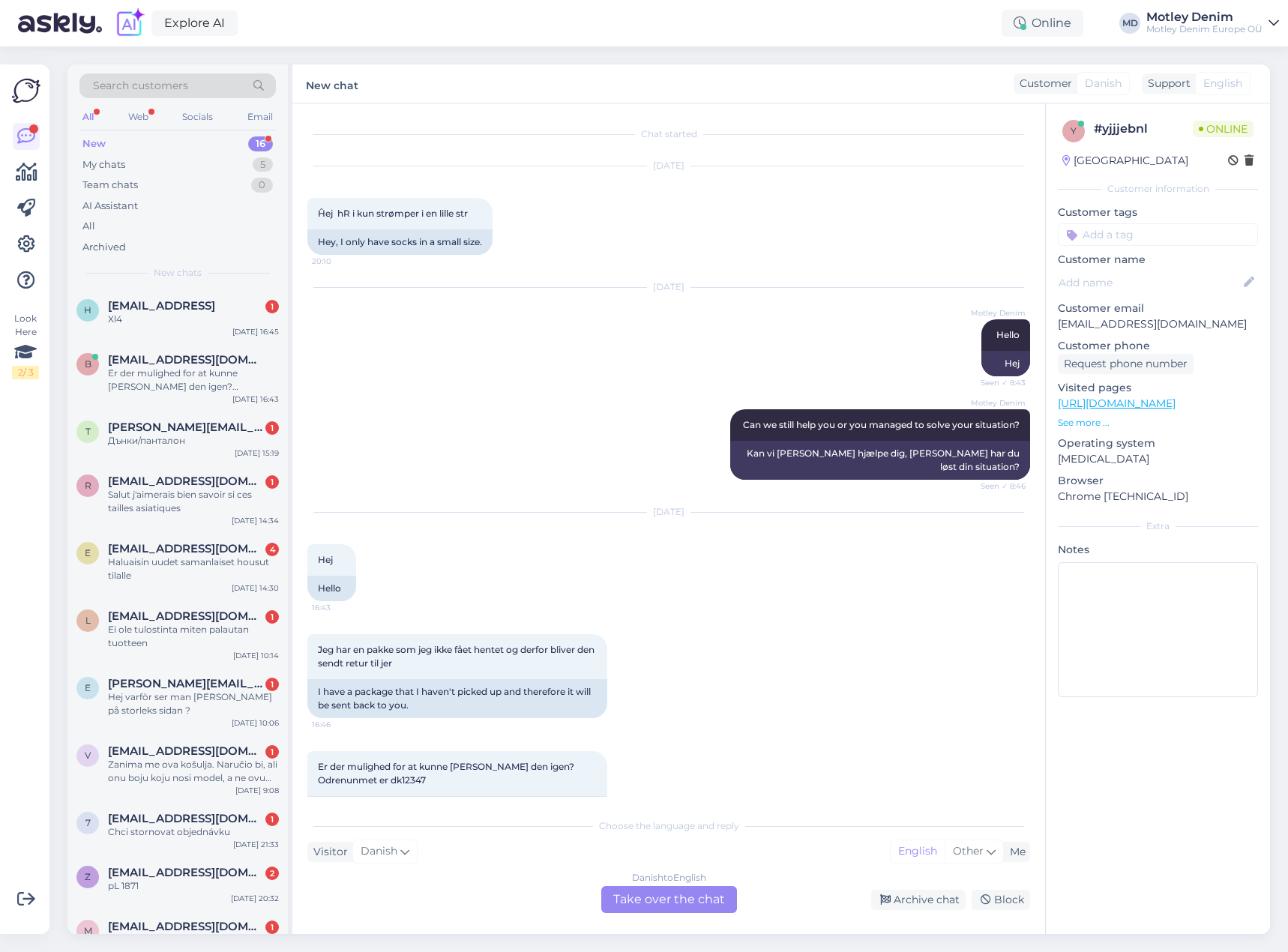 Image resolution: width=1288 pixels, height=952 pixels. What do you see at coordinates (88, 364) in the screenshot?
I see `span: b` at bounding box center [88, 364].